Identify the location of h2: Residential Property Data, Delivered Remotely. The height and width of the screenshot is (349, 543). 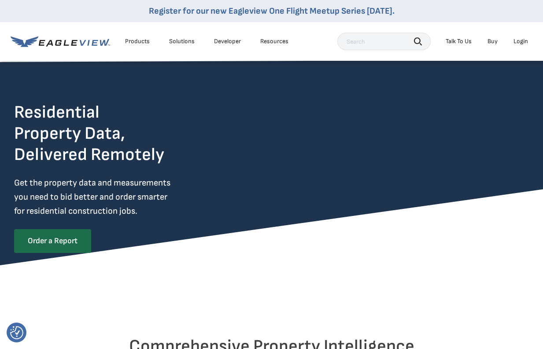
(89, 133).